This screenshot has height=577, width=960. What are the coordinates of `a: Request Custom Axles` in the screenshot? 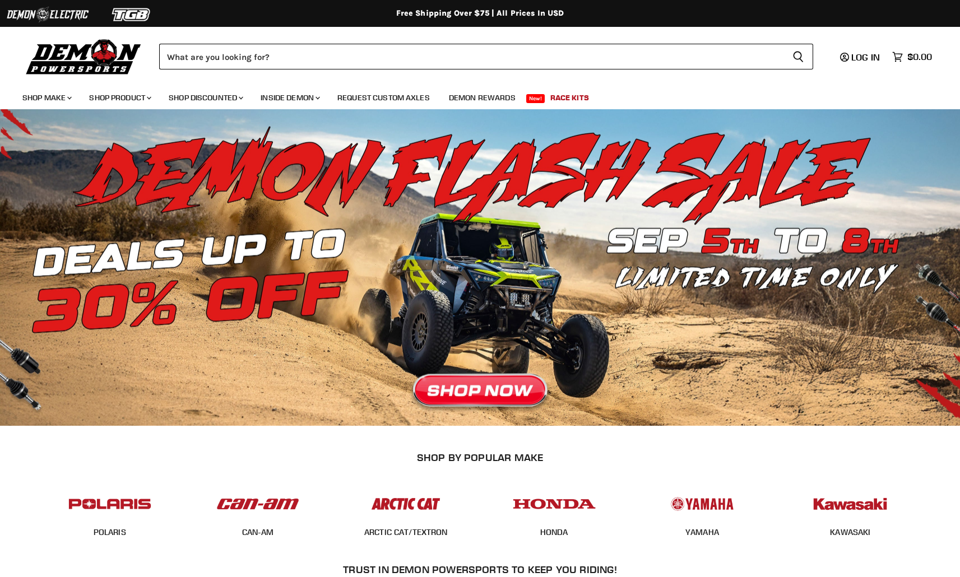 It's located at (383, 97).